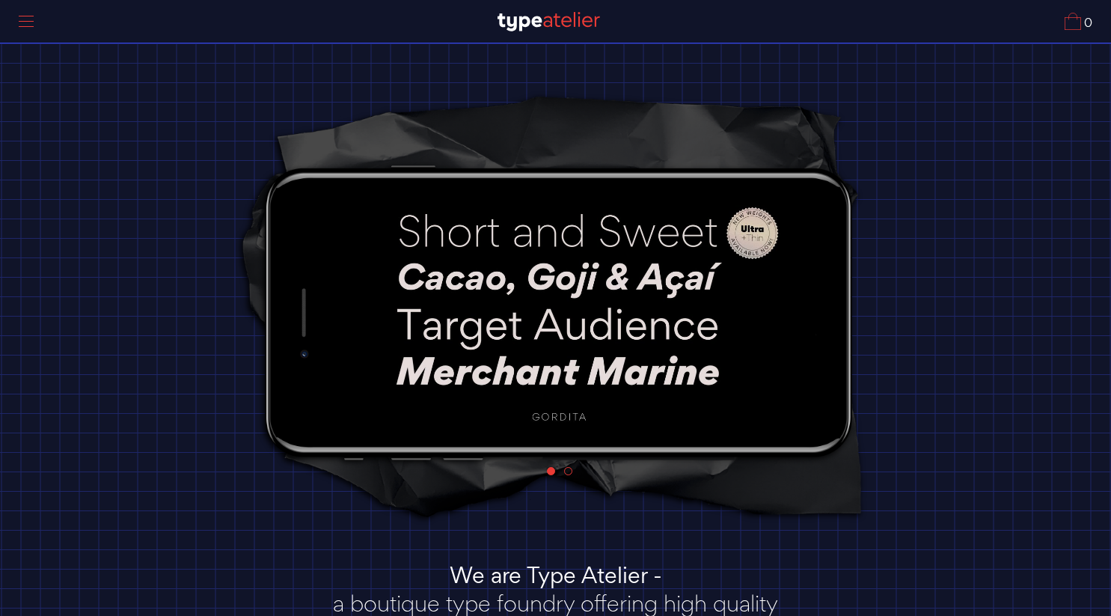 The height and width of the screenshot is (616, 1111). Describe the element at coordinates (1087, 23) in the screenshot. I see `span: 0` at that location.